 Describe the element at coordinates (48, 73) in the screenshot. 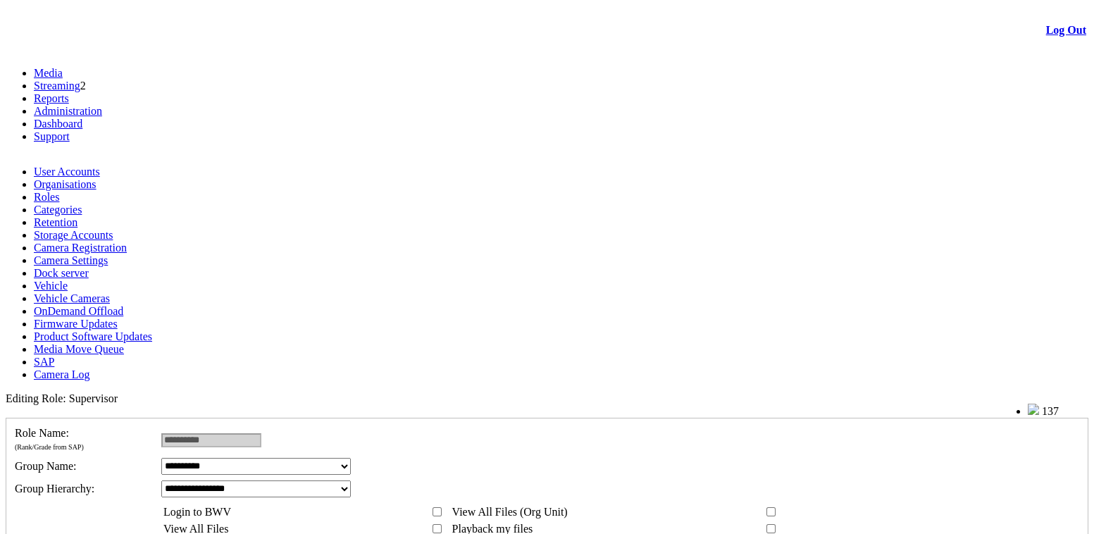

I see `a: Media` at that location.